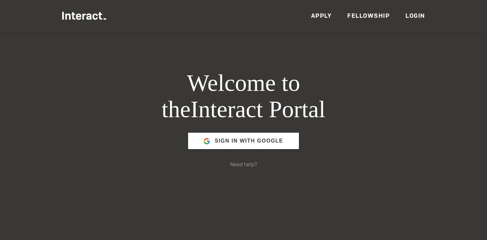 The image size is (487, 240). Describe the element at coordinates (244, 96) in the screenshot. I see `h1: Welcome to the` at that location.